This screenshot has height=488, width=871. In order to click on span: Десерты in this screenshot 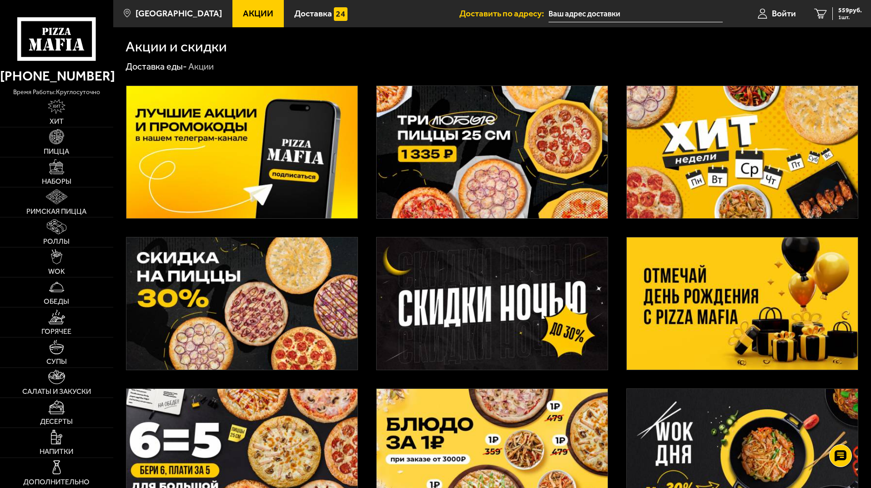, I will do `click(56, 421)`.